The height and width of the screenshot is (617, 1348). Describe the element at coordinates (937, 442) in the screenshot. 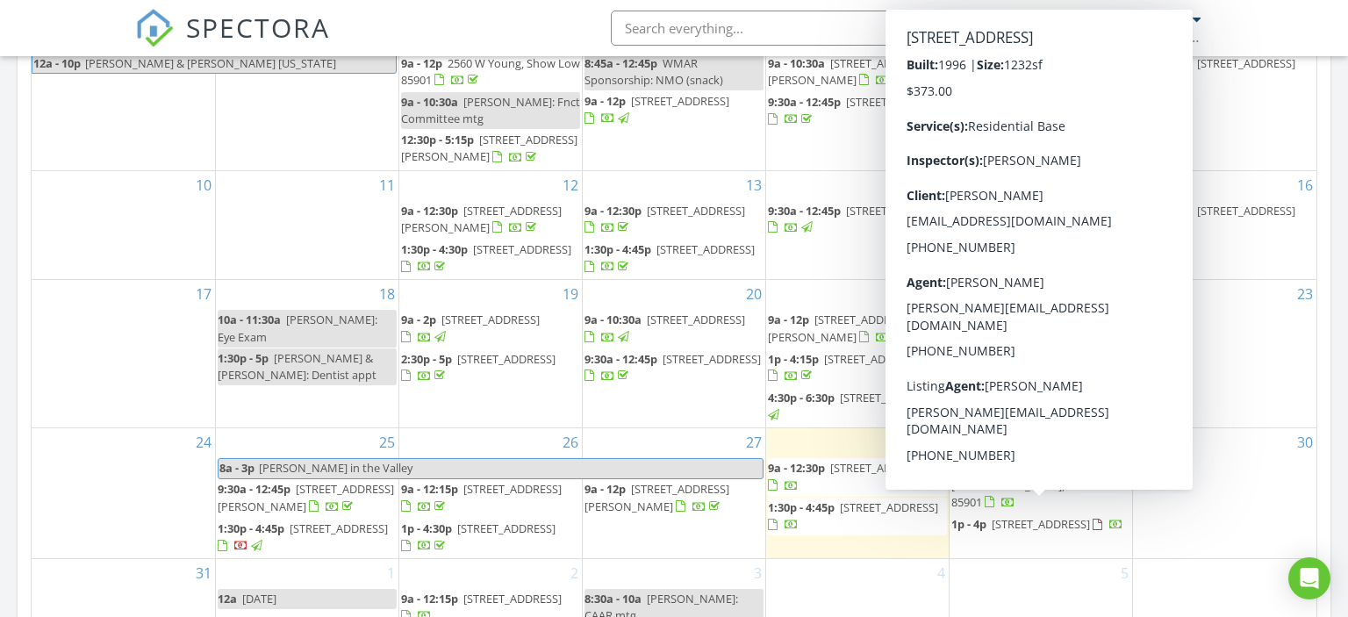

I see `a: Go to August 28, 2025` at that location.